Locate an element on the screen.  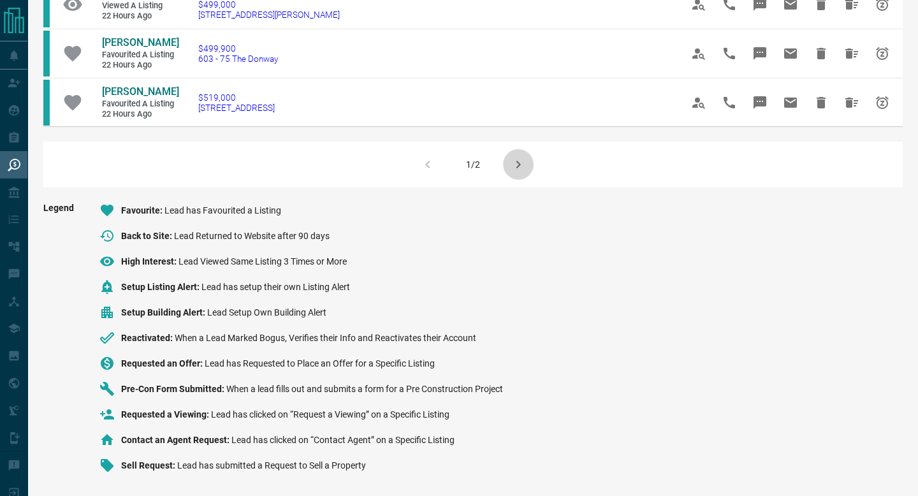
span: Requested a Viewing is located at coordinates (166, 414).